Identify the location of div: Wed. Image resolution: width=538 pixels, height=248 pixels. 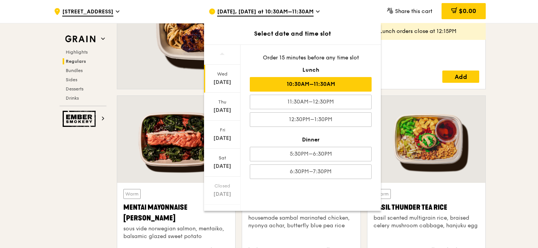
(222, 74).